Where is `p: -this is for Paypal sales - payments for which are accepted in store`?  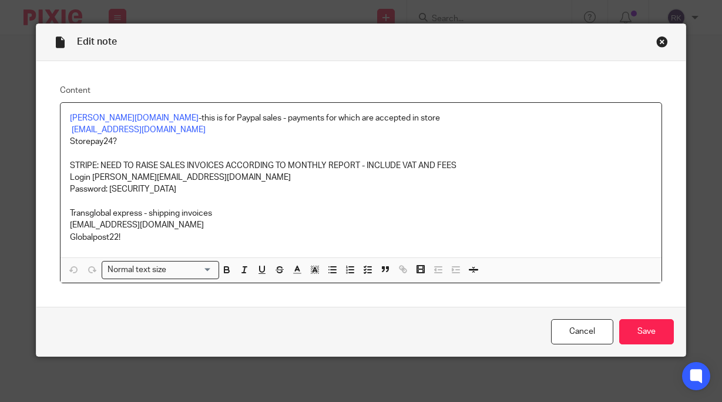 p: -this is for Paypal sales - payments for which are accepted in store is located at coordinates (361, 118).